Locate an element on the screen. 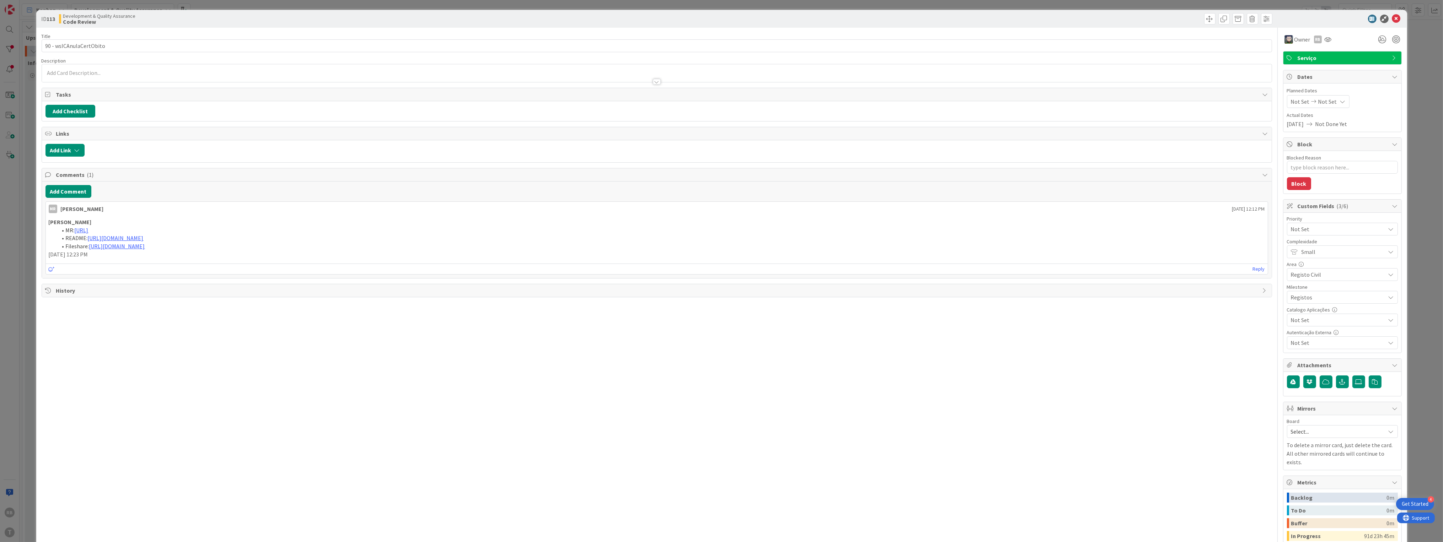  div: 4 is located at coordinates (1431, 500).